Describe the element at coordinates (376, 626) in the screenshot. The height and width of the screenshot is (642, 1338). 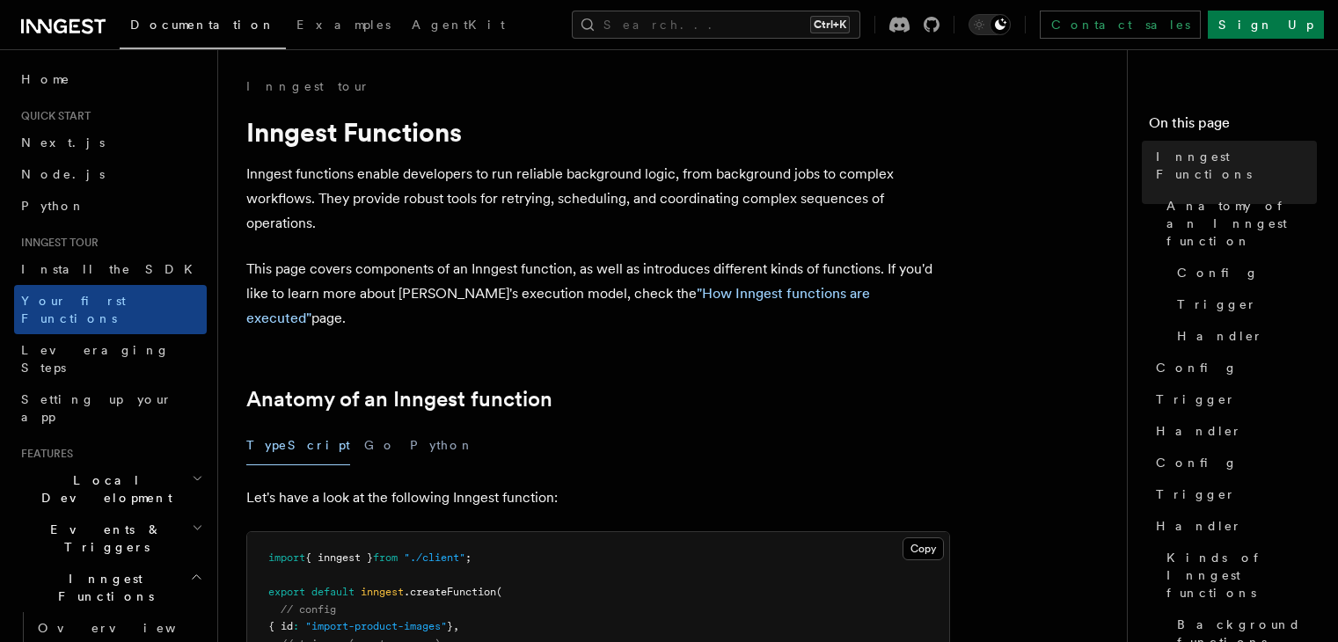
I see `span: "import-product-images"` at that location.